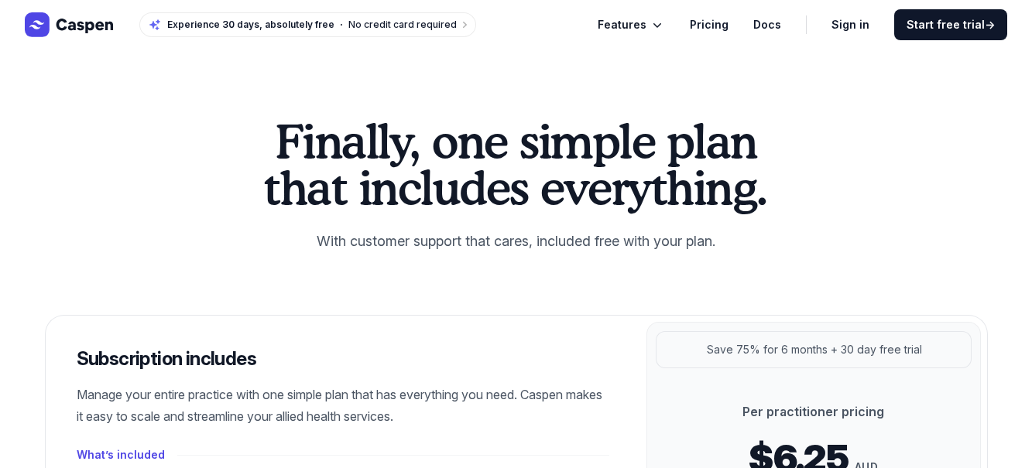 This screenshot has height=468, width=1032. What do you see at coordinates (343, 359) in the screenshot?
I see `h3: Subscription includes` at bounding box center [343, 359].